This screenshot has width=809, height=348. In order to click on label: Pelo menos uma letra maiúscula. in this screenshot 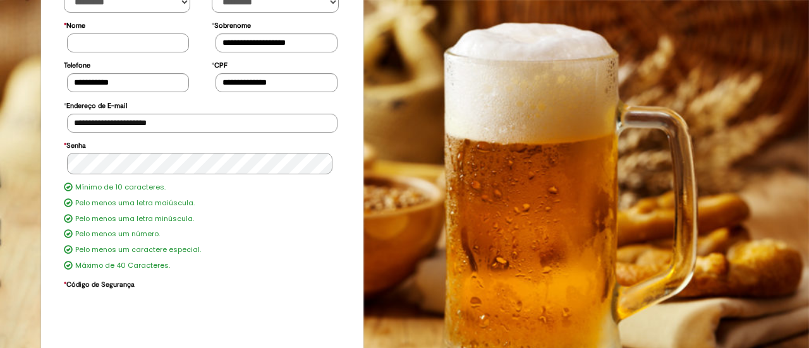, I will do `click(135, 203)`.